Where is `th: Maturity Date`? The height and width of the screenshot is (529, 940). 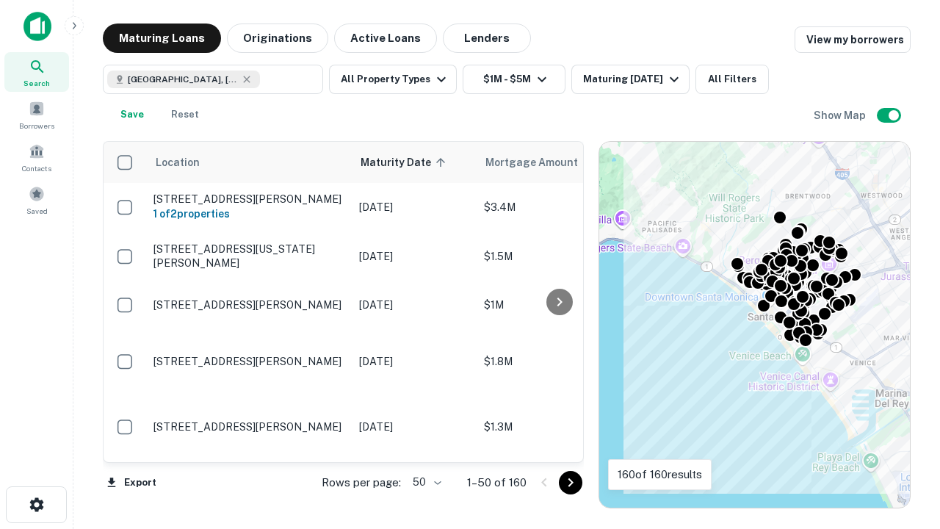 th: Maturity Date is located at coordinates (414, 162).